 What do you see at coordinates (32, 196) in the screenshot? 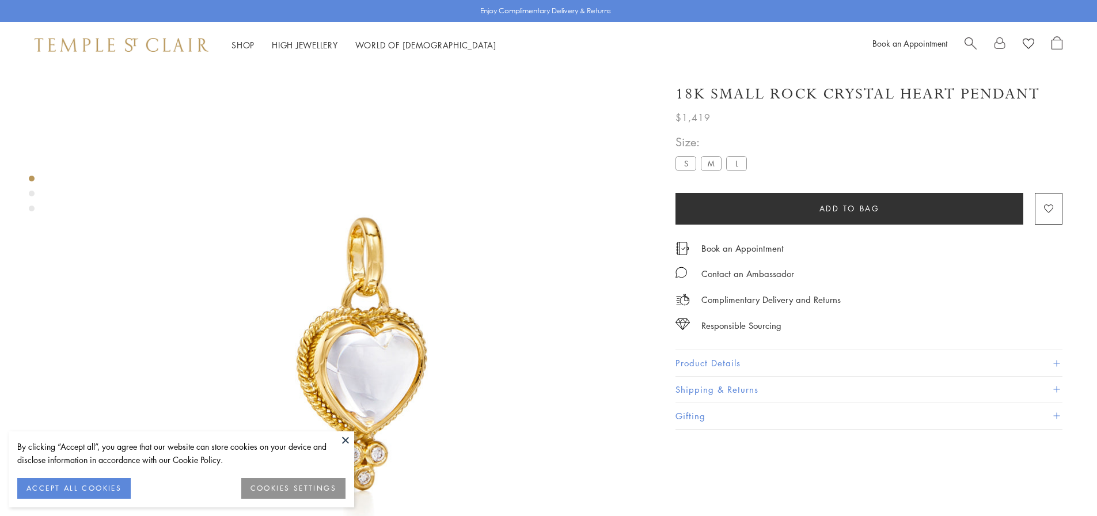
I see `div: Product gallery navigation` at bounding box center [32, 196].